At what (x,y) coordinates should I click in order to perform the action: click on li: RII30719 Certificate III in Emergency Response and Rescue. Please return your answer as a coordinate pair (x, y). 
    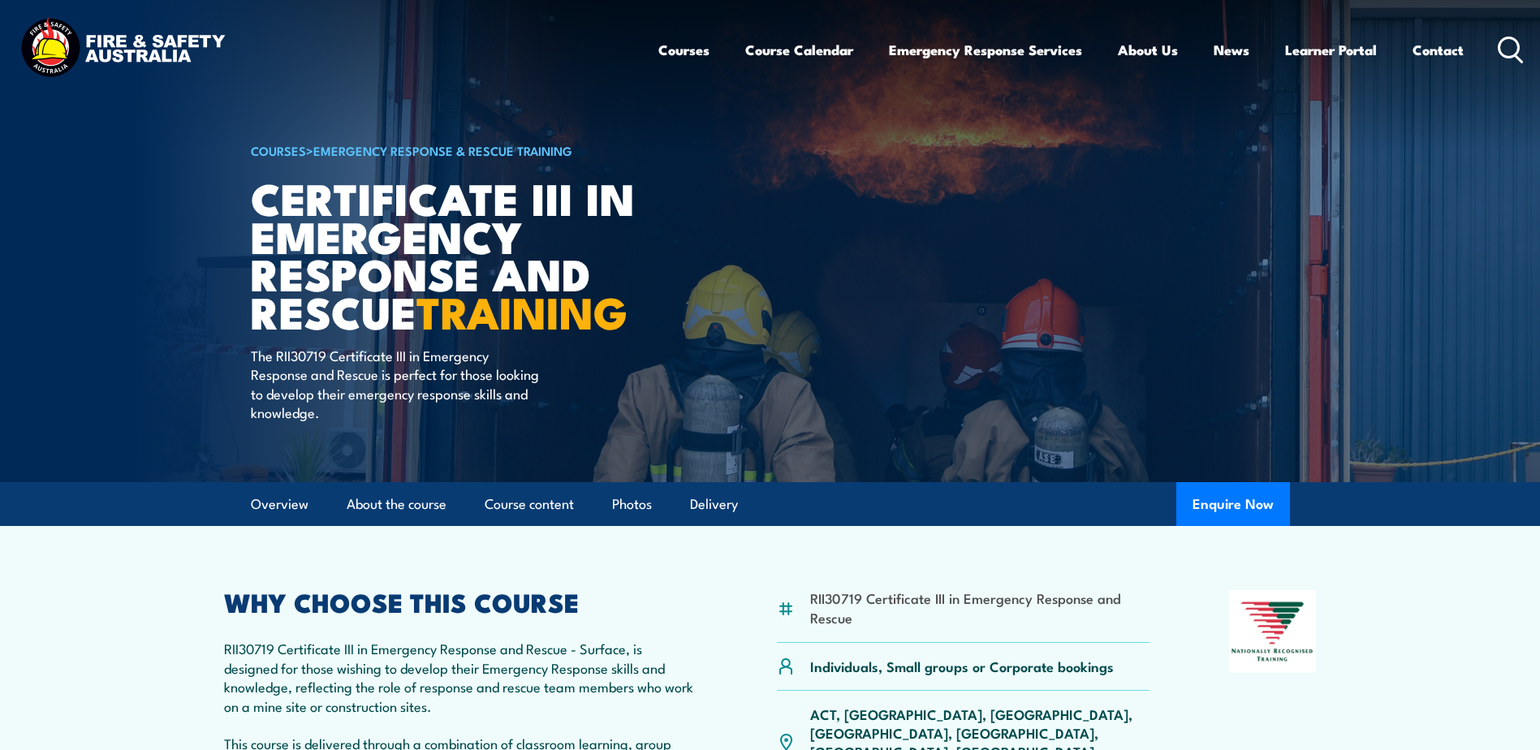
    Looking at the image, I should click on (980, 607).